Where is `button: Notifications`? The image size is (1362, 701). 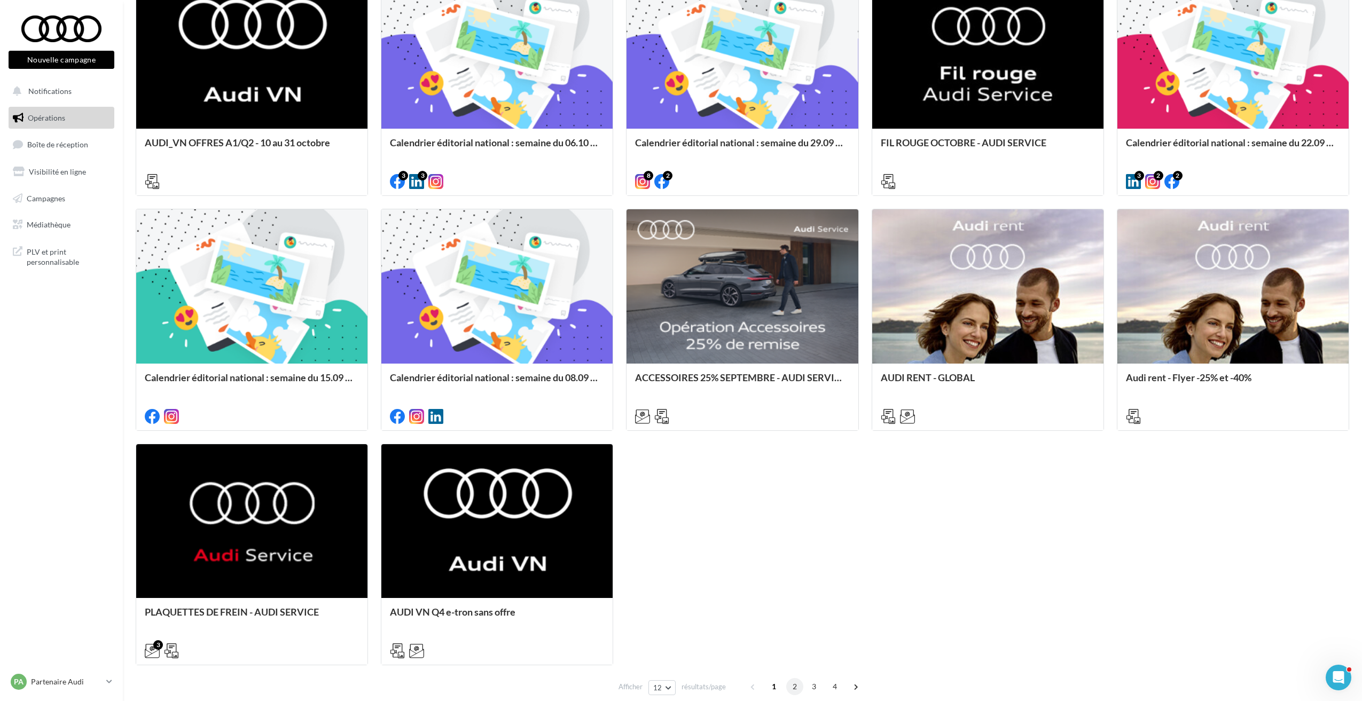
button: Notifications is located at coordinates (59, 91).